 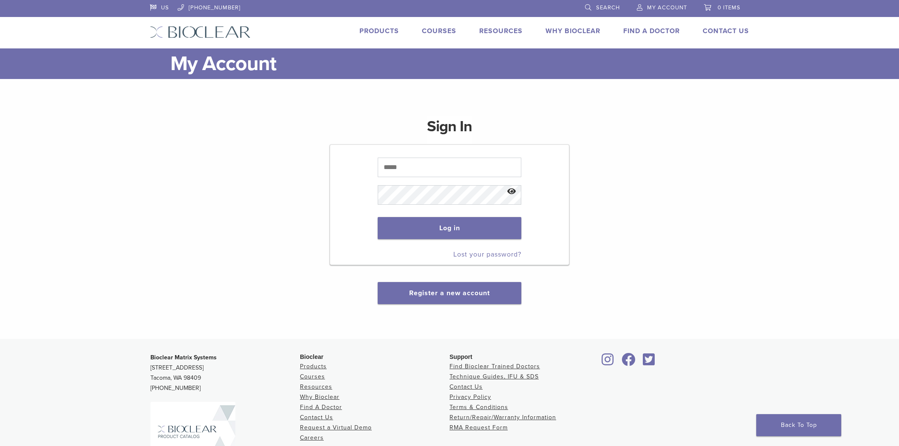 What do you see at coordinates (184, 357) in the screenshot?
I see `strong: Bioclear Matrix Systems` at bounding box center [184, 357].